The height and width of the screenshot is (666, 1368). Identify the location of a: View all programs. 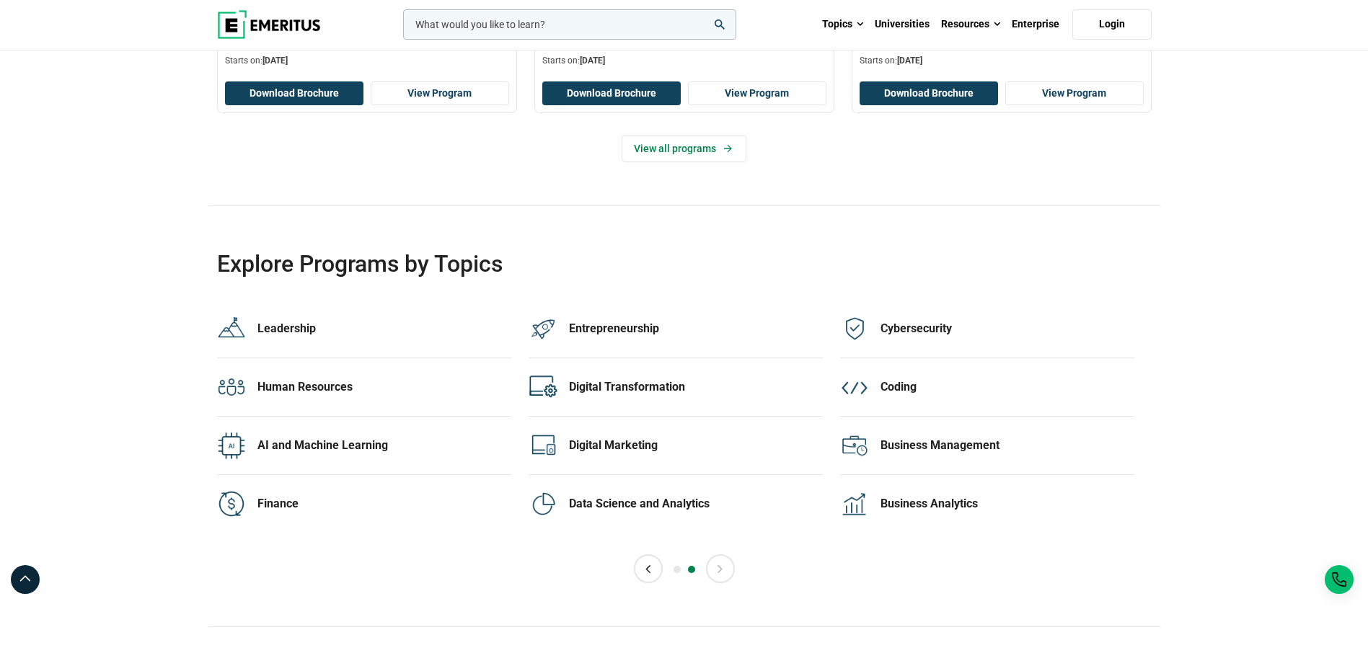
(684, 149).